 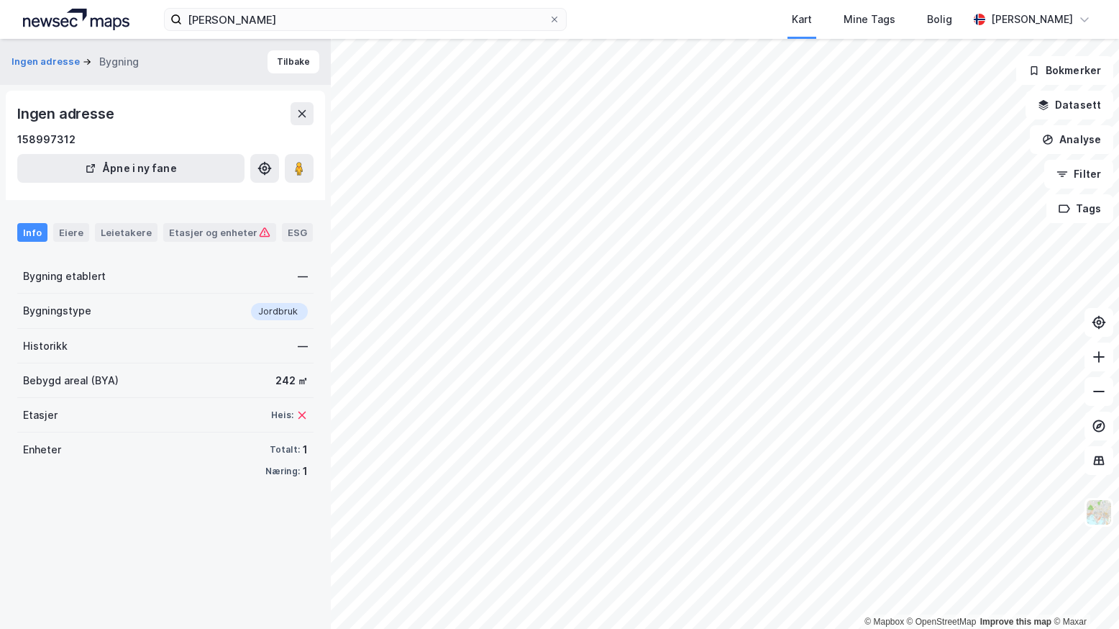 What do you see at coordinates (67, 114) in the screenshot?
I see `div: Ingen adresse` at bounding box center [67, 114].